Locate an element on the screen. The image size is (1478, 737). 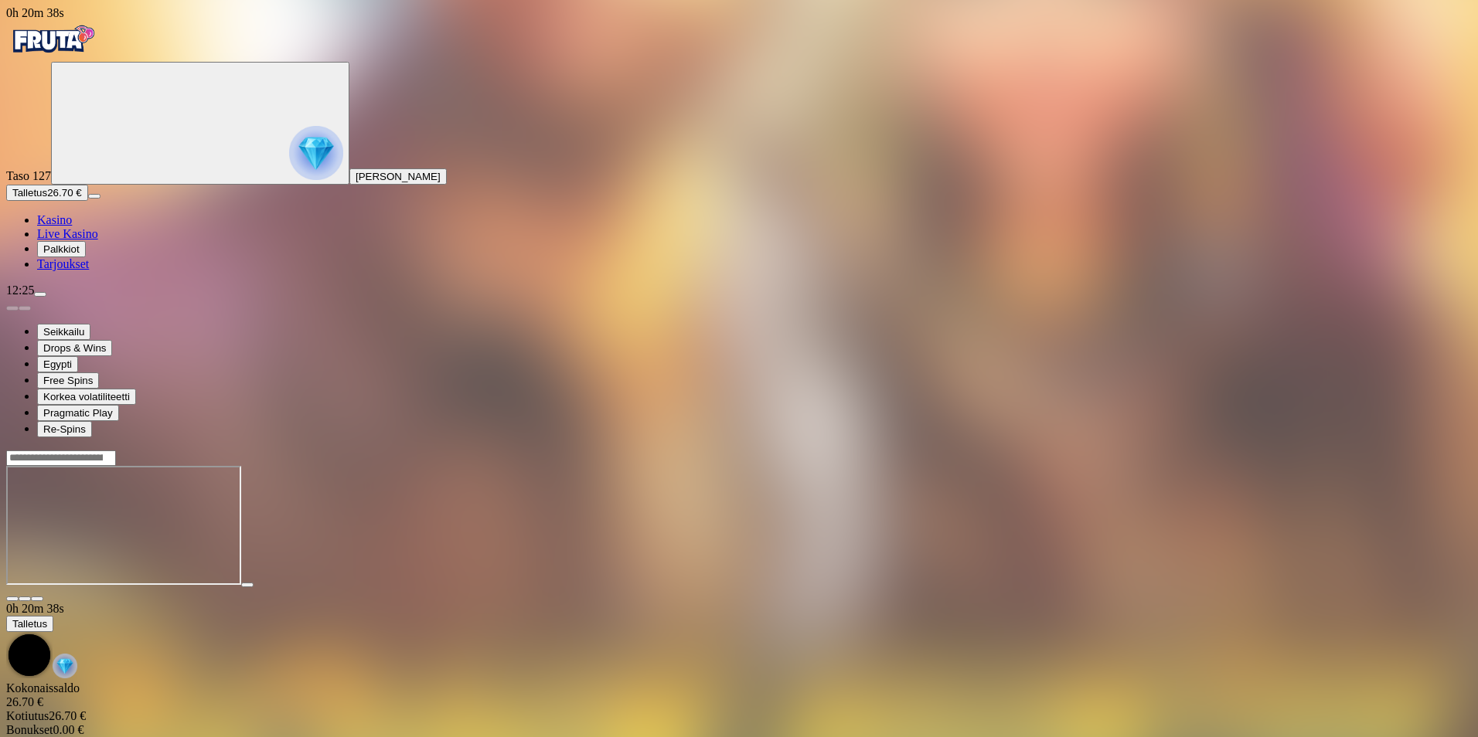
span: Drops & Wins is located at coordinates (74, 348).